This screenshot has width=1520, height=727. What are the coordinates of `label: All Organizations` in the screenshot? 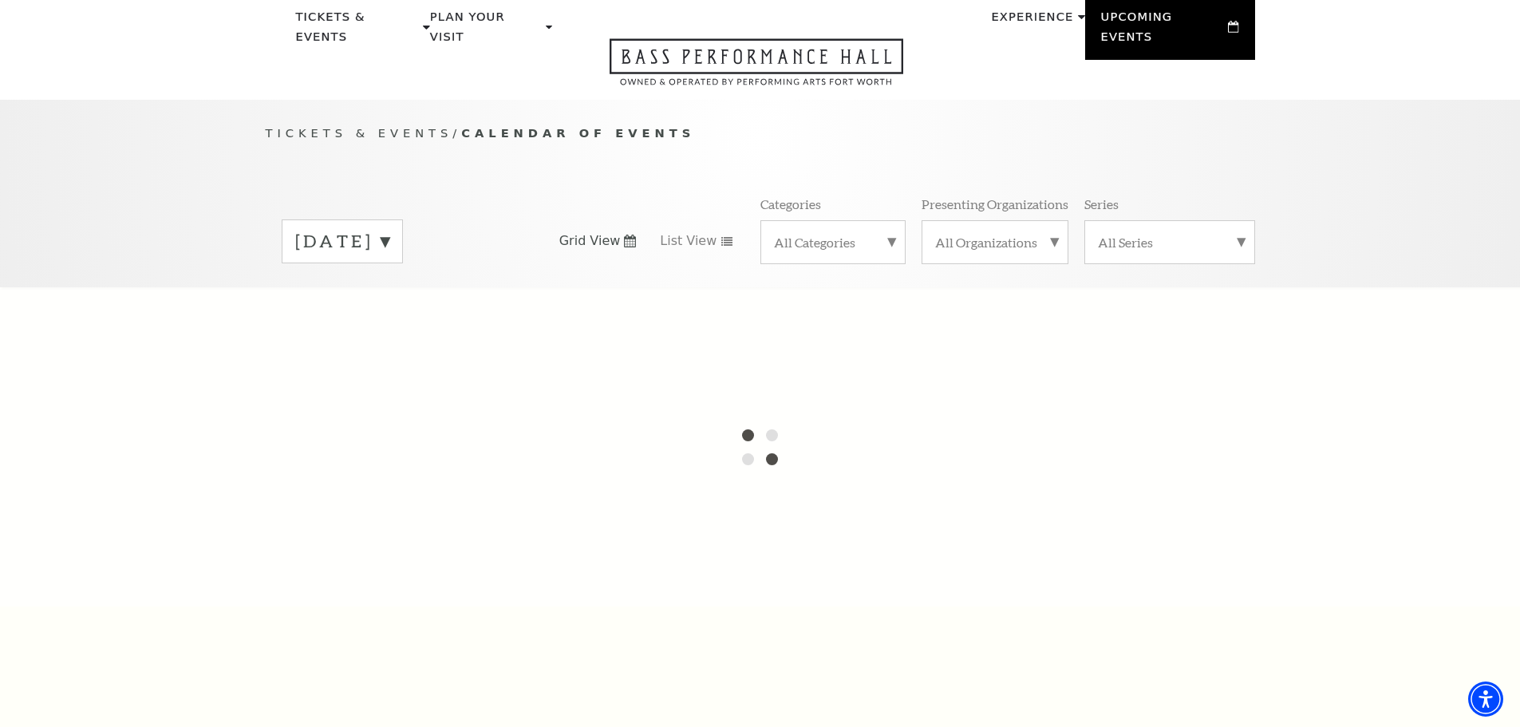 It's located at (995, 242).